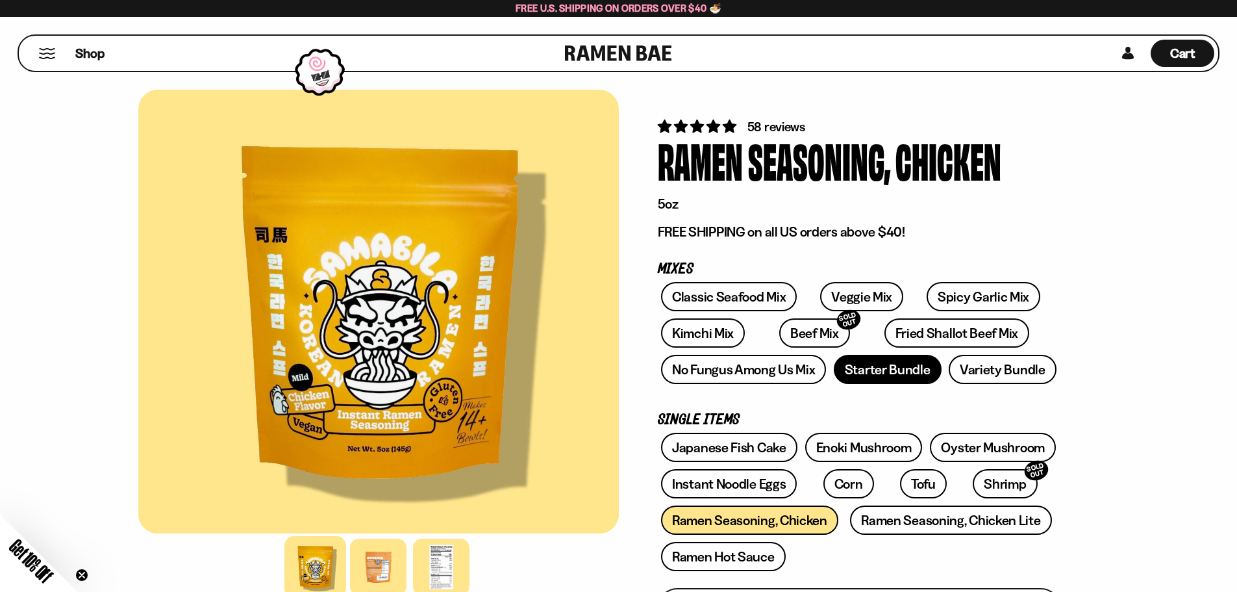 Image resolution: width=1237 pixels, height=592 pixels. What do you see at coordinates (90, 53) in the screenshot?
I see `span: Shop` at bounding box center [90, 53].